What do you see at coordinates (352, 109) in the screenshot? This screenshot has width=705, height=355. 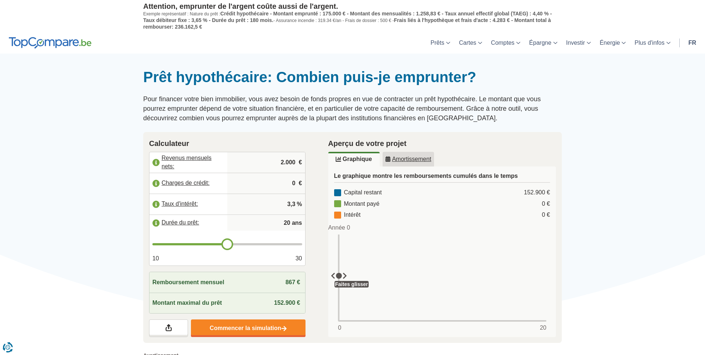 I see `p: Pour financer votre bien immobilier, vous avez besoin de fonds propres en vue de contracter un pr...` at bounding box center [352, 109].